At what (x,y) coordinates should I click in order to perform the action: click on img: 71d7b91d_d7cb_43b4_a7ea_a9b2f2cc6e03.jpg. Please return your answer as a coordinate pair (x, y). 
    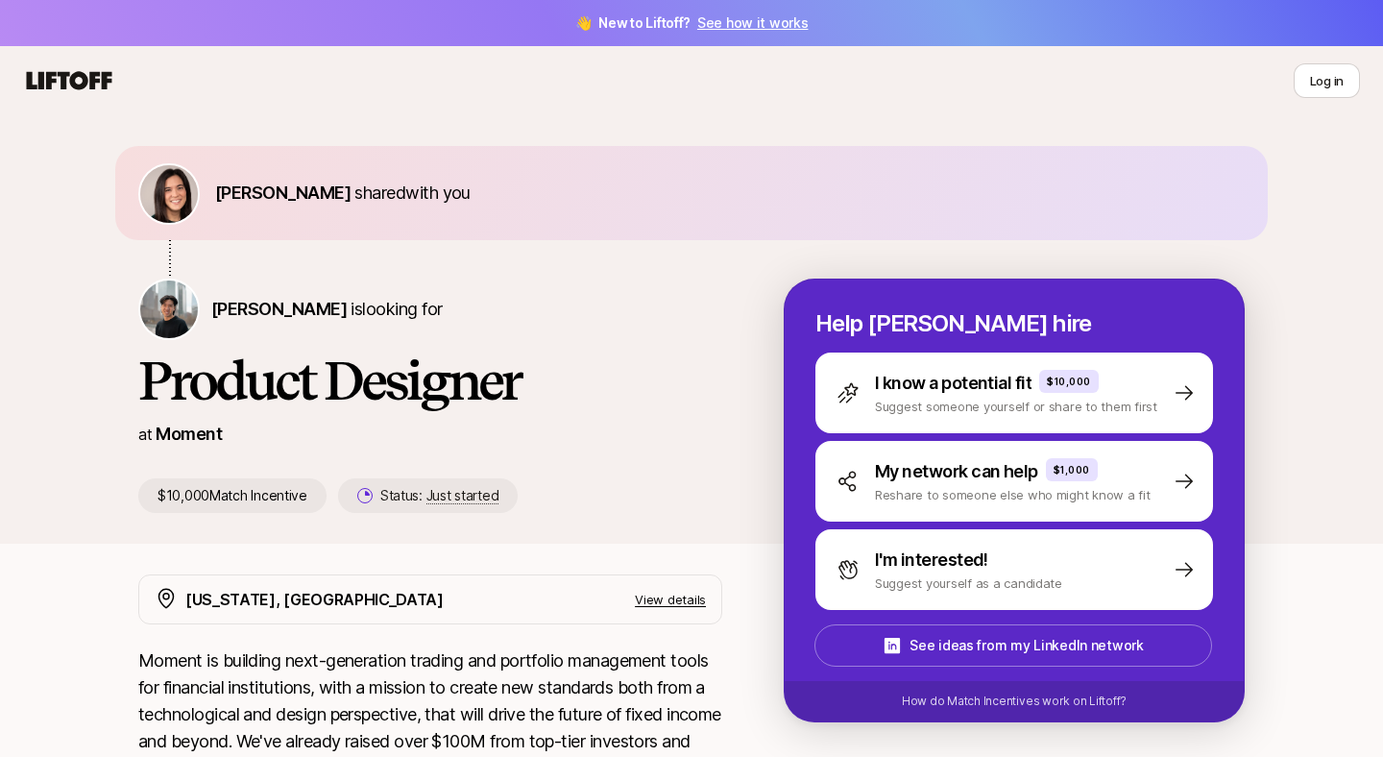
    Looking at the image, I should click on (169, 194).